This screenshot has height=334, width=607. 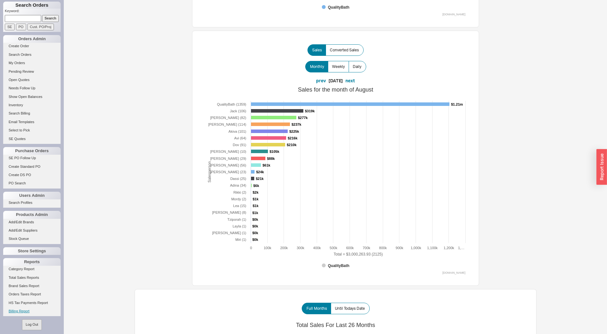 I want to click on a: Needs Follow Up, so click(x=32, y=88).